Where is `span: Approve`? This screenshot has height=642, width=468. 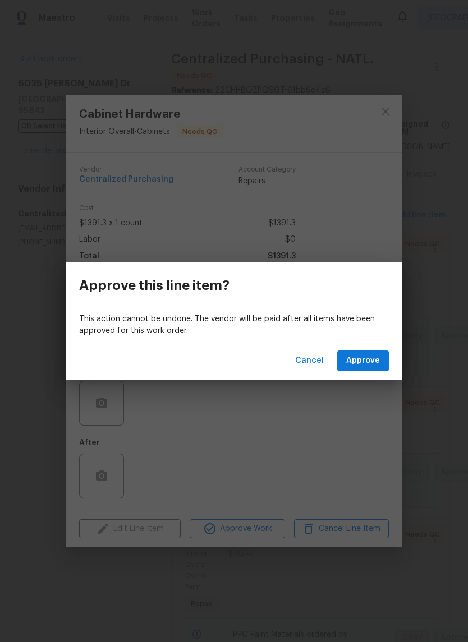 span: Approve is located at coordinates (363, 361).